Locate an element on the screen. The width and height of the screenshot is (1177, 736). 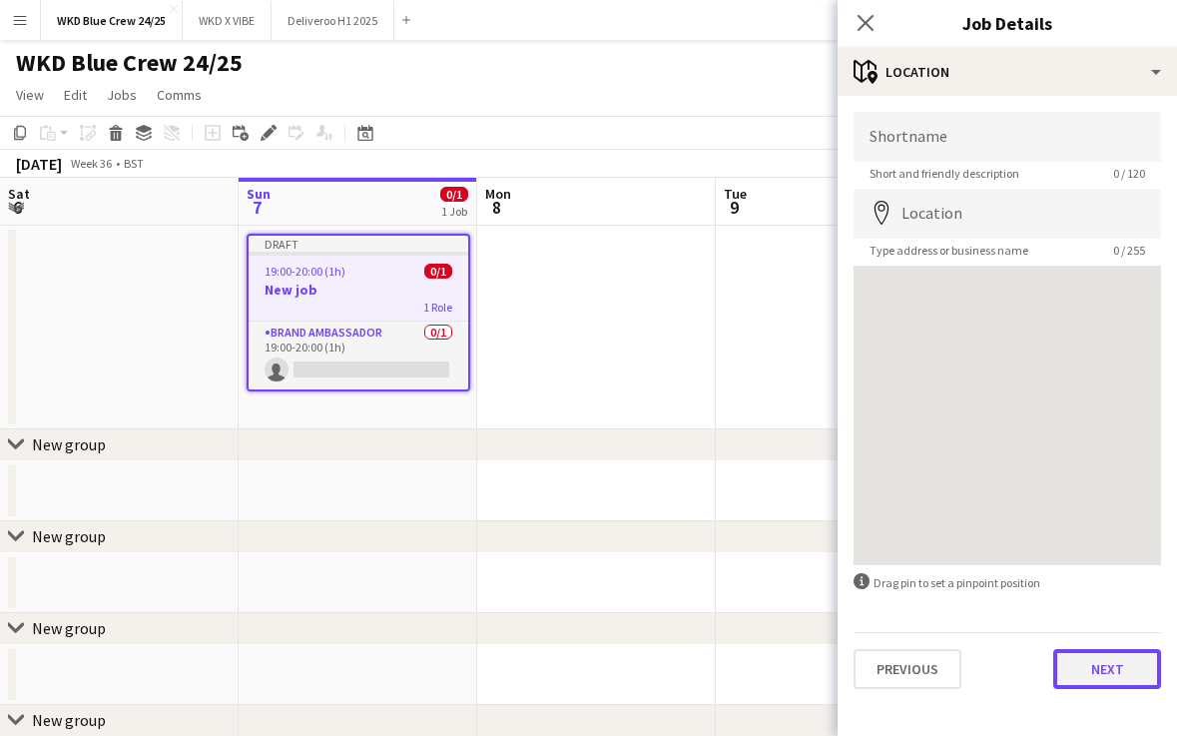
app-job-card: Draft19:00-20:00 (1h)0/1New job1 RoleBrand Ambassador0/119:00-20:00 (1h) is located at coordinates (359, 313).